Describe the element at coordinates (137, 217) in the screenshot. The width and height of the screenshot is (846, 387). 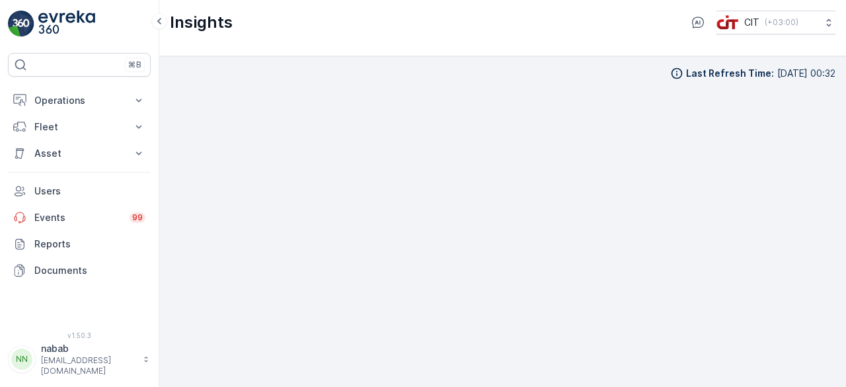
I see `p: 99` at that location.